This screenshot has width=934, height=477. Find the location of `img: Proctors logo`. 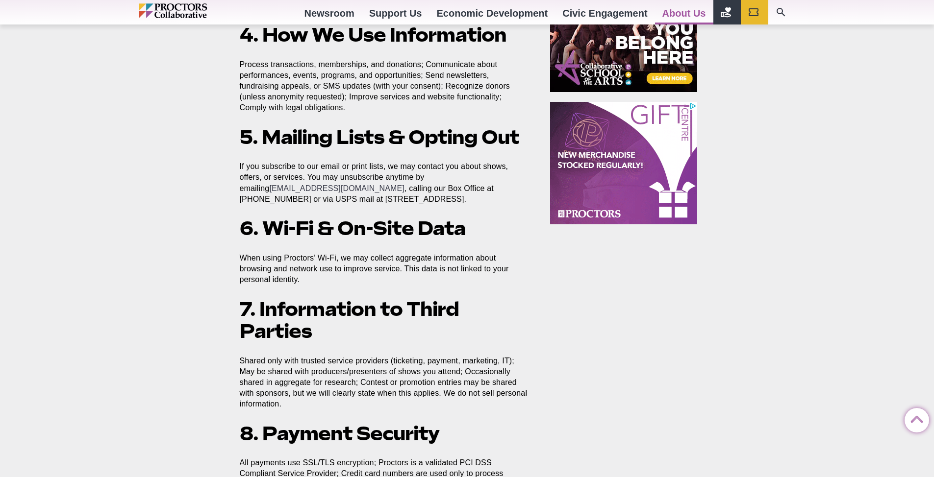

img: Proctors logo is located at coordinates (194, 11).